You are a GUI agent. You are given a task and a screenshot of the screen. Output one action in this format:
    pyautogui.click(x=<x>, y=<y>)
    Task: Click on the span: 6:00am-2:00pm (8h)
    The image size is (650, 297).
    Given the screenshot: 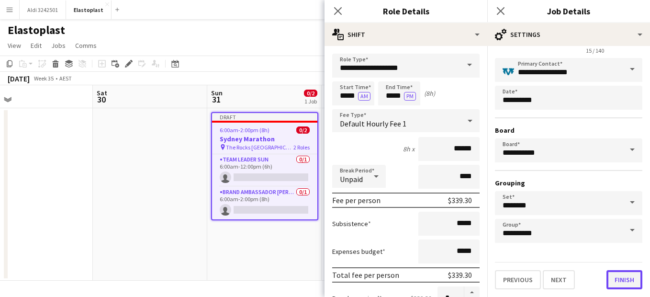 What is the action you would take?
    pyautogui.click(x=245, y=130)
    